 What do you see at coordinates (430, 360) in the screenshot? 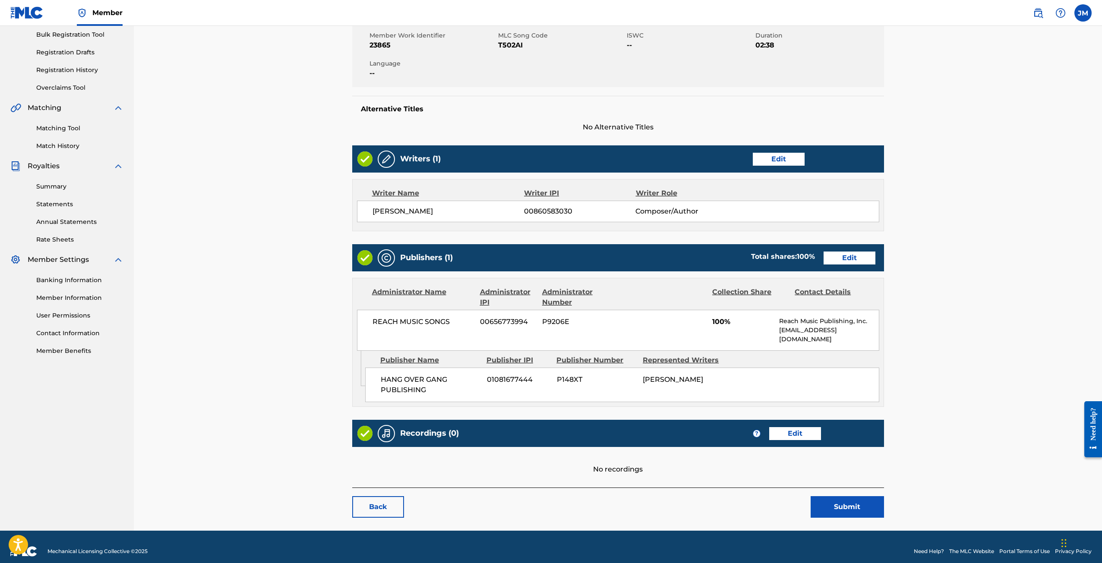
I see `div: Publisher Name` at bounding box center [430, 360].